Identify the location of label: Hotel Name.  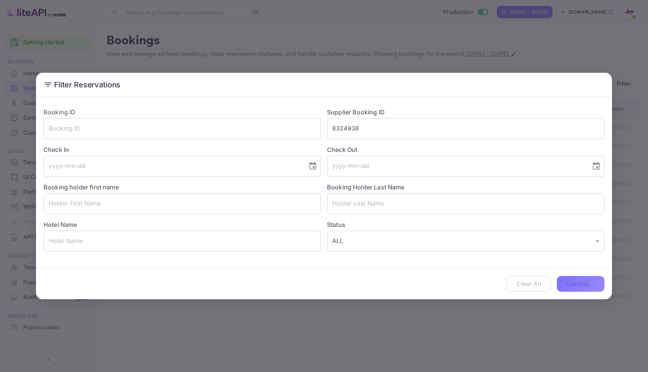
(60, 225).